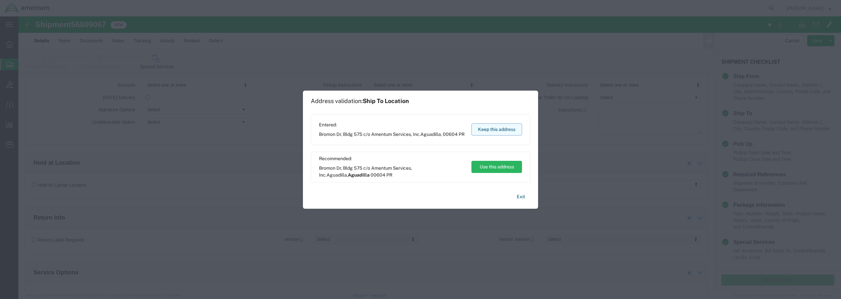 This screenshot has height=299, width=841. Describe the element at coordinates (392, 159) in the screenshot. I see `span: Recommended:` at that location.